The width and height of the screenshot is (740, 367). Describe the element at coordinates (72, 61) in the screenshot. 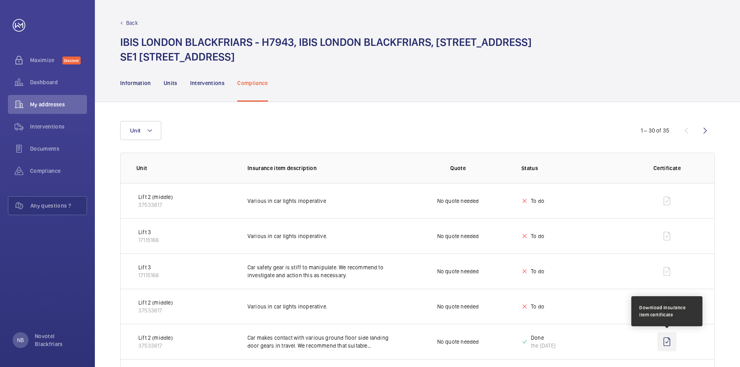

I see `span: Discover` at that location.